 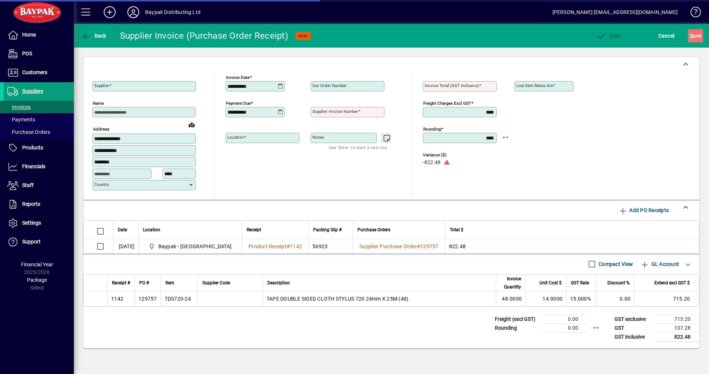 What do you see at coordinates (122, 230) in the screenshot?
I see `span: Date` at bounding box center [122, 230].